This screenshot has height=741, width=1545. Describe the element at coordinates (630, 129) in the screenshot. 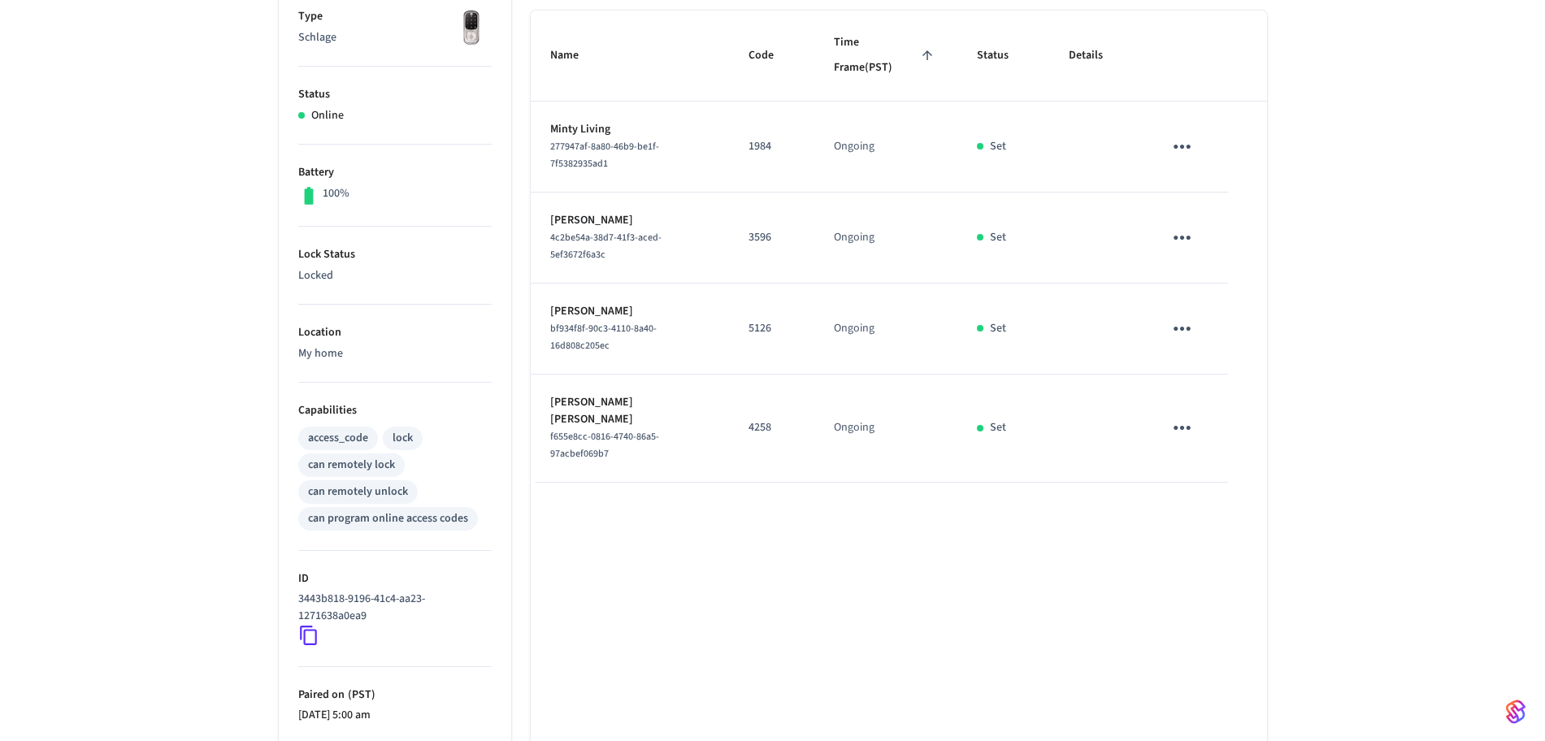

I see `p: Minty Living` at that location.